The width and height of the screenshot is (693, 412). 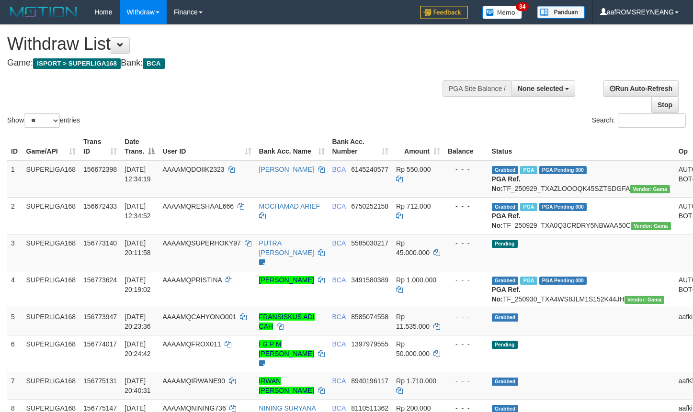 I want to click on span: 156672398, so click(x=100, y=170).